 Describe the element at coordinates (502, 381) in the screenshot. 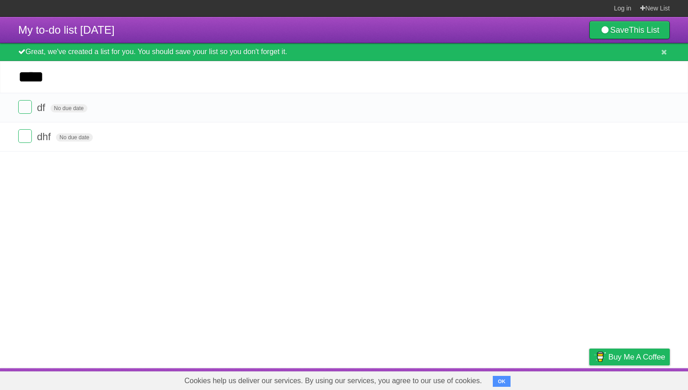

I see `button: OK` at that location.